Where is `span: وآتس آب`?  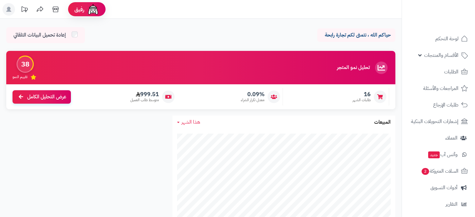 span: وآتس آب is located at coordinates (442, 155).